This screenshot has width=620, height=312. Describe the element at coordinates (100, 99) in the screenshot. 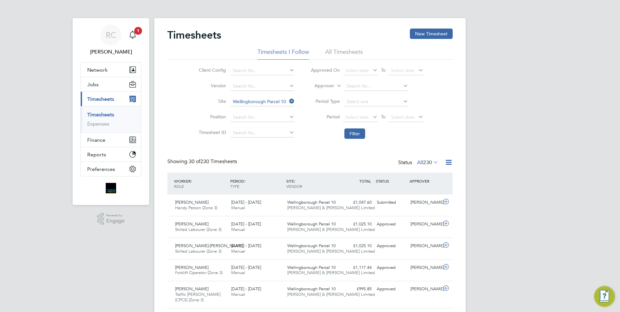

I see `span: Timesheets` at that location.